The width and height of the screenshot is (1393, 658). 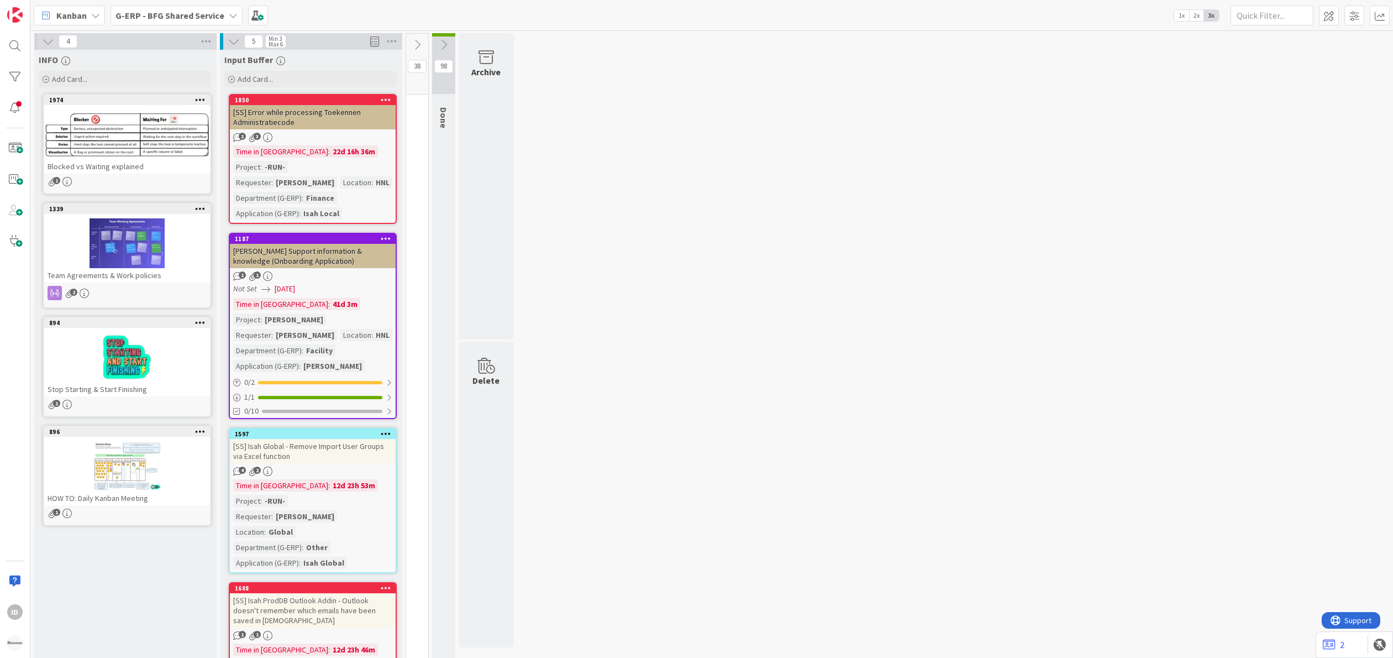 I want to click on div: Isah Local, so click(x=321, y=213).